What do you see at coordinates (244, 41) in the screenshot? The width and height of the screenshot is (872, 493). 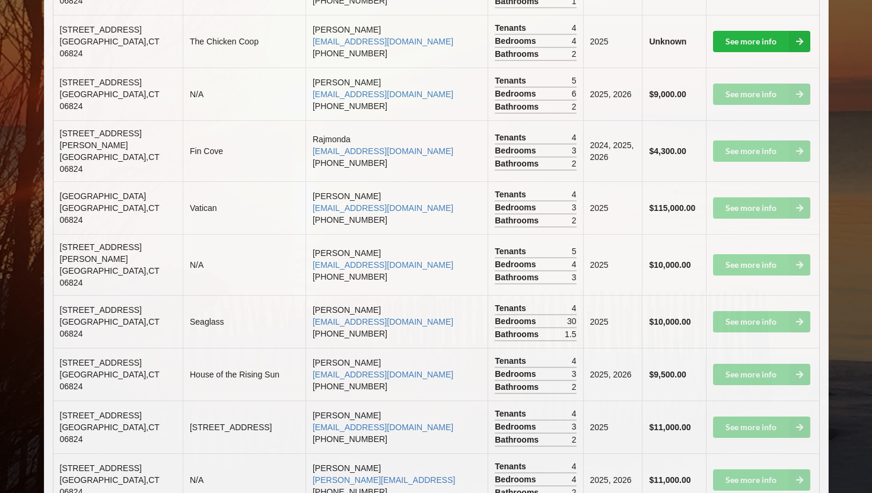 I see `td: The Chicken Coop` at bounding box center [244, 41].